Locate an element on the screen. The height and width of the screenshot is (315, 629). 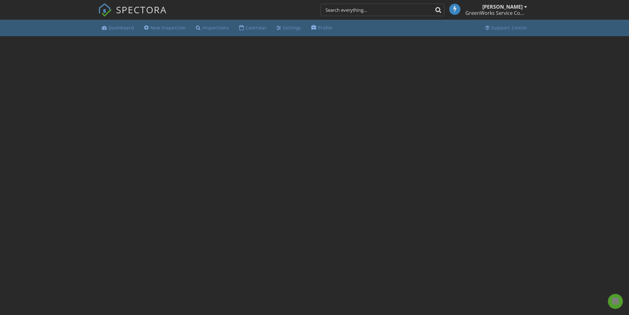
a: Profile is located at coordinates (322, 28).